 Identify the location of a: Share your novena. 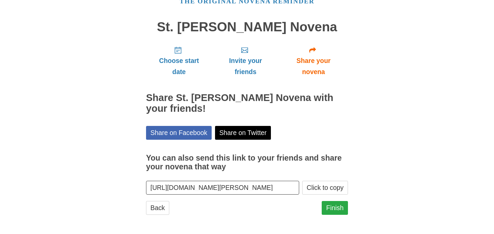
(313, 61).